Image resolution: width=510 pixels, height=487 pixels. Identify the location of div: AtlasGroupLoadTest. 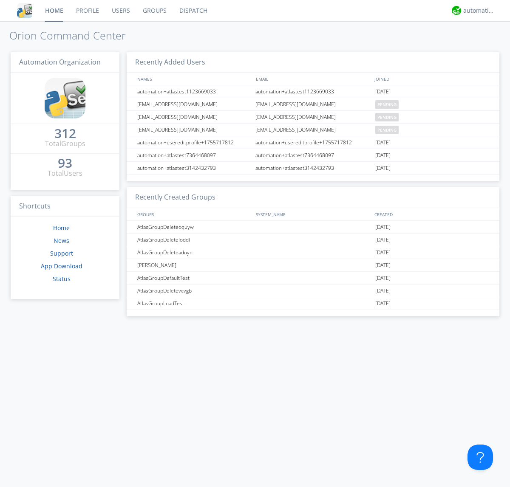
(194, 303).